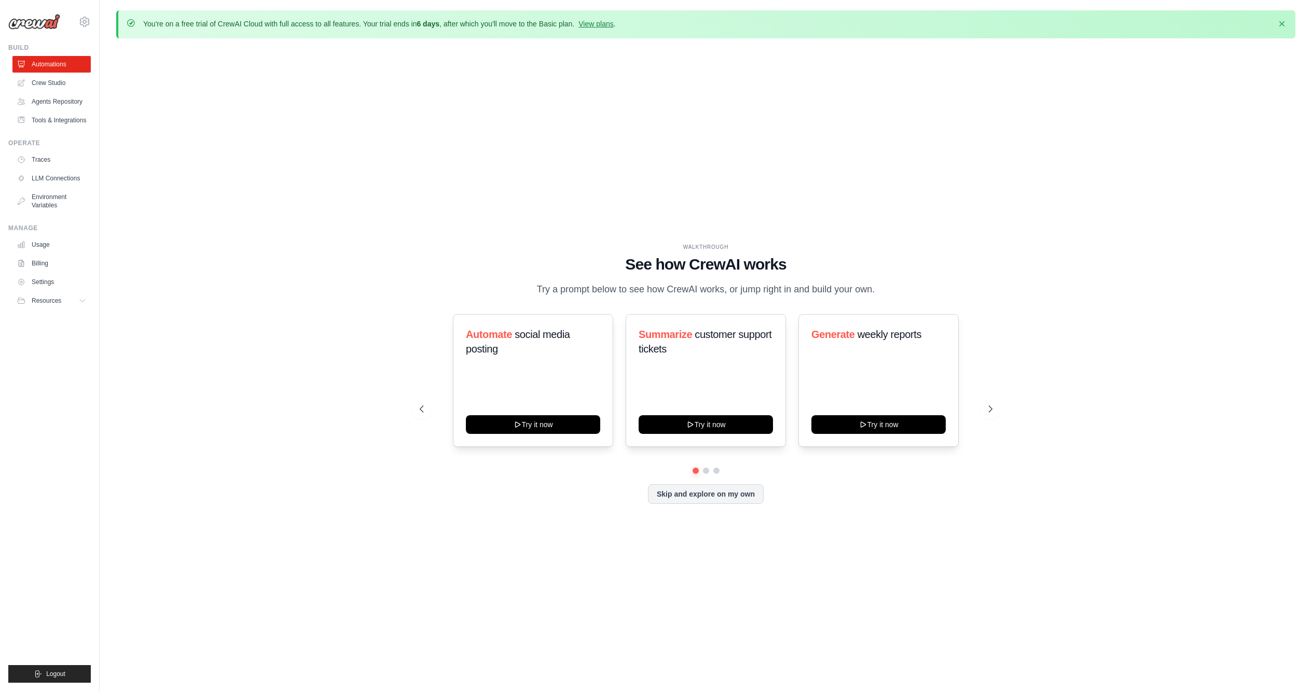  I want to click on a: Usage, so click(51, 245).